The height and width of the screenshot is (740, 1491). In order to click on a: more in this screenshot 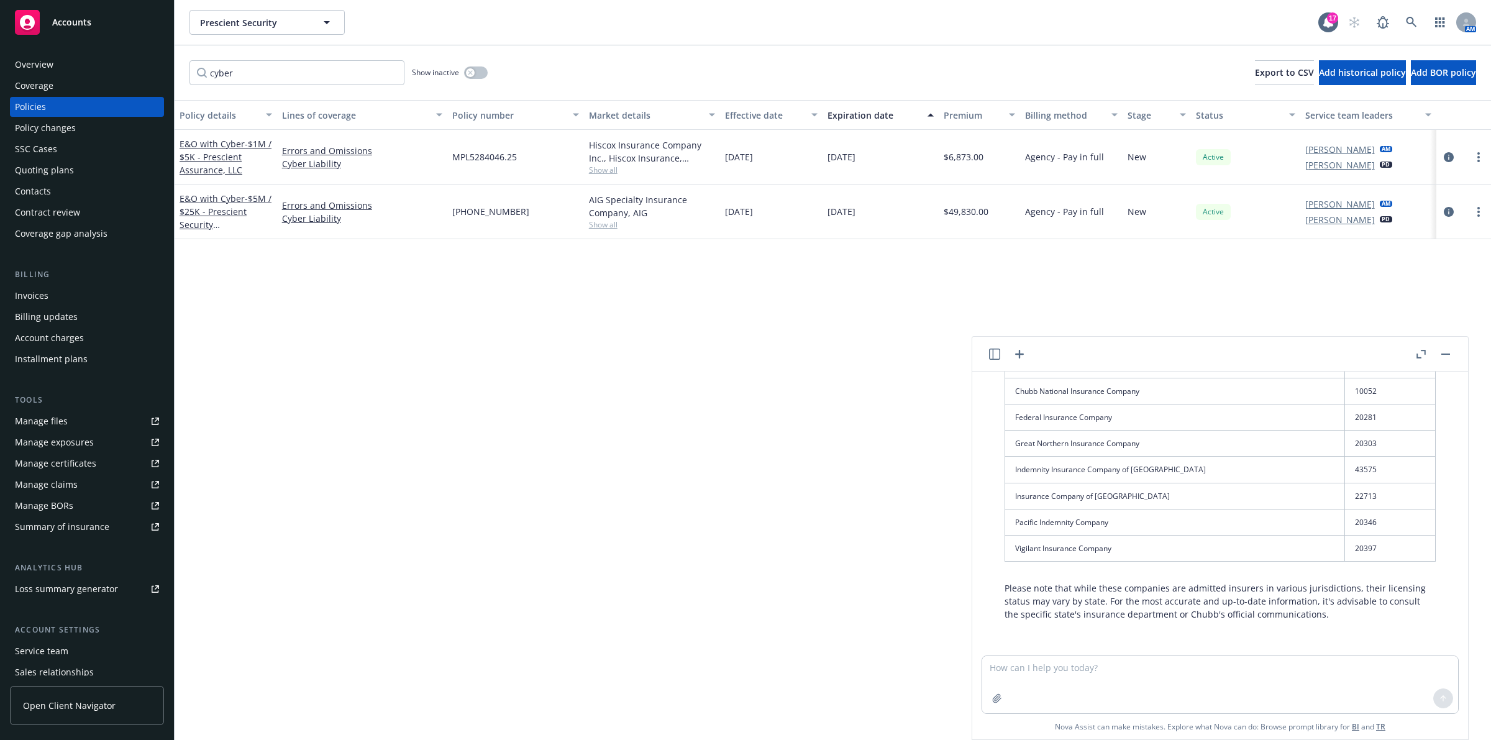, I will do `click(1479, 212)`.